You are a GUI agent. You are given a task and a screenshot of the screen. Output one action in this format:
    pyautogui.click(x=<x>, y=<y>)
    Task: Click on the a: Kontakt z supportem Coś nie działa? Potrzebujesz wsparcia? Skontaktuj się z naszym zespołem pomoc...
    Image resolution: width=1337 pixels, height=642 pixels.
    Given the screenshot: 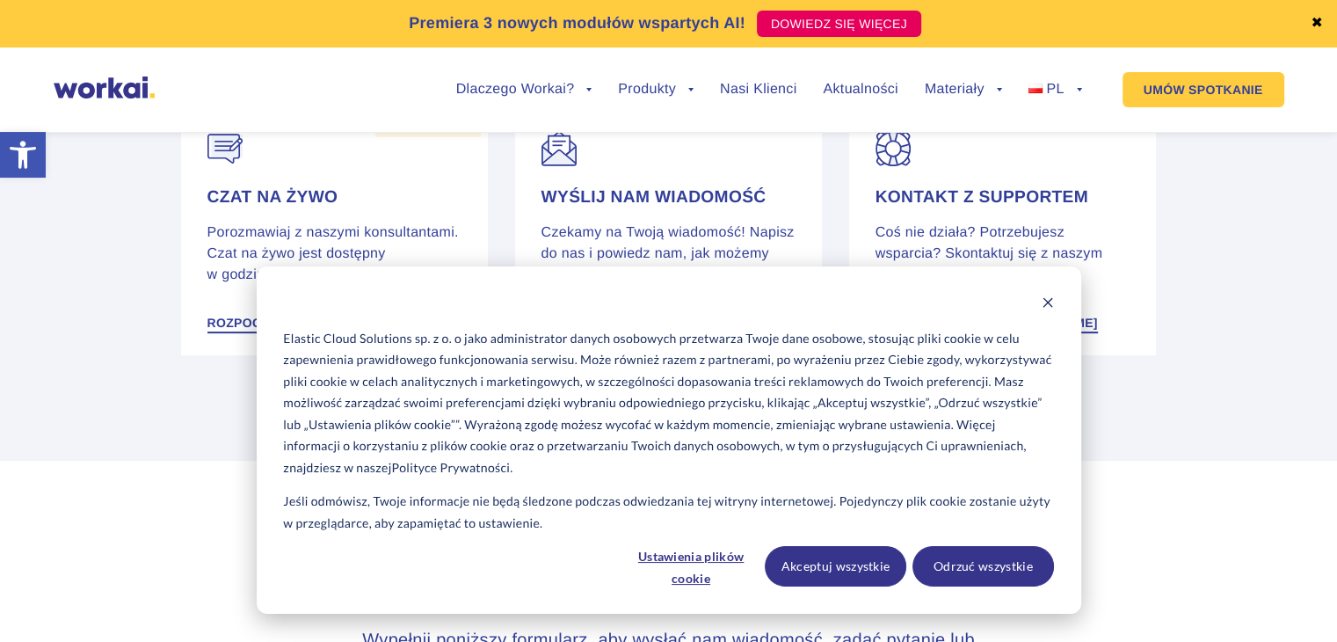 What is the action you would take?
    pyautogui.click(x=1003, y=232)
    